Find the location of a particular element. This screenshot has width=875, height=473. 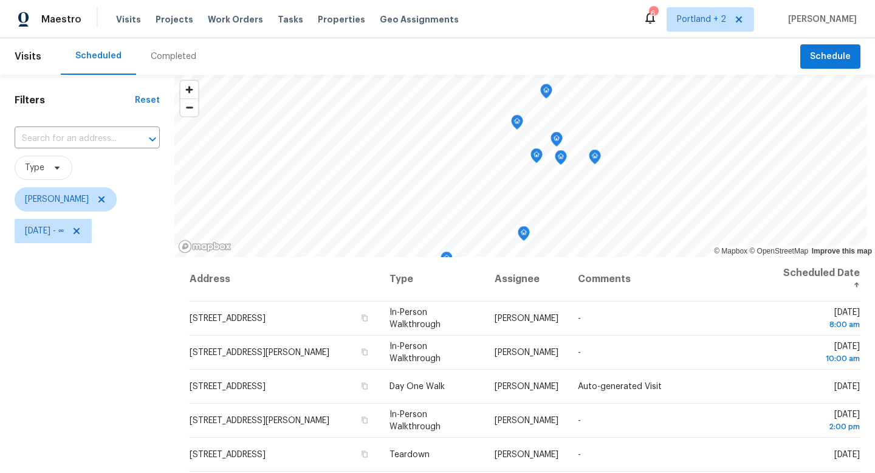

span: Work Orders is located at coordinates (235, 19).